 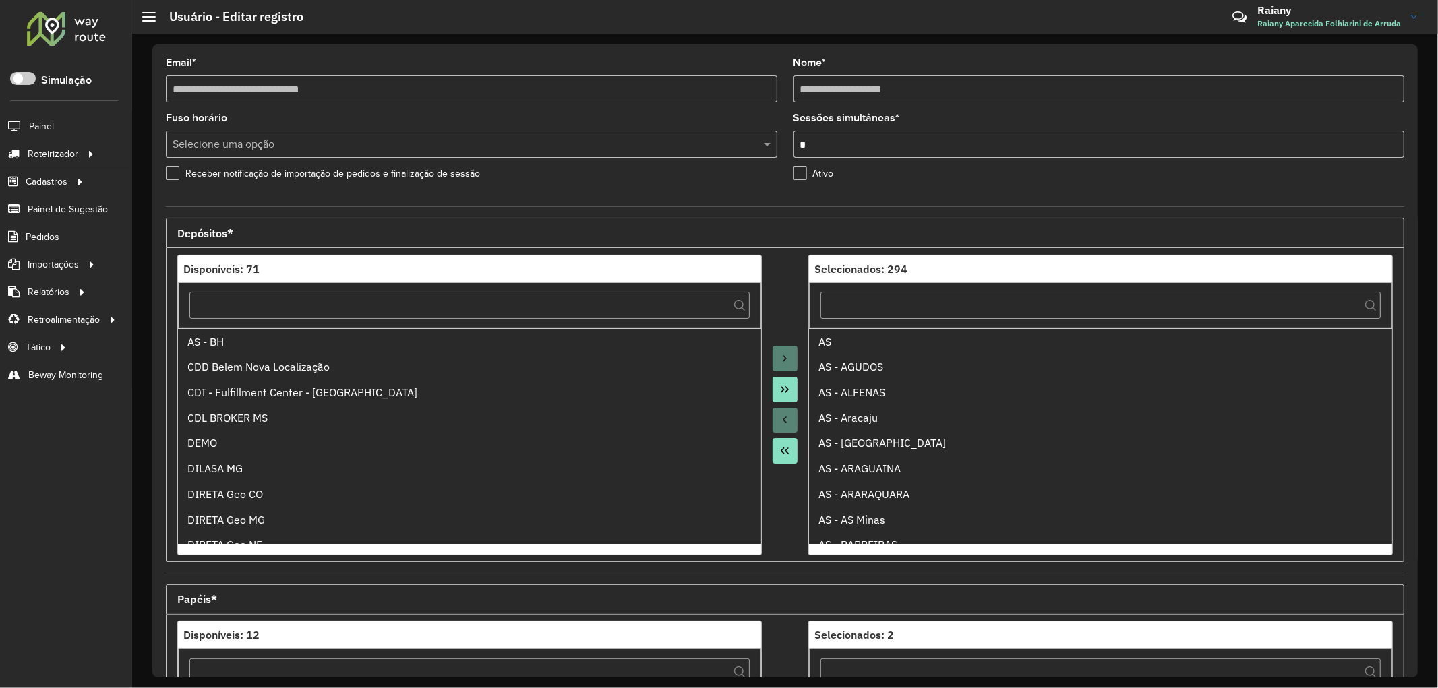 What do you see at coordinates (1100, 494) in the screenshot?
I see `div: AS - ARARAQUARA` at bounding box center [1100, 494].